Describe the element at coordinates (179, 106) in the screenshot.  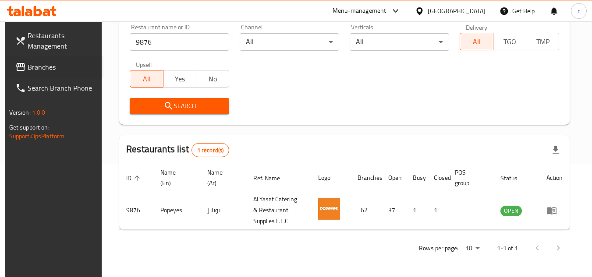
I see `button: Search` at that location.